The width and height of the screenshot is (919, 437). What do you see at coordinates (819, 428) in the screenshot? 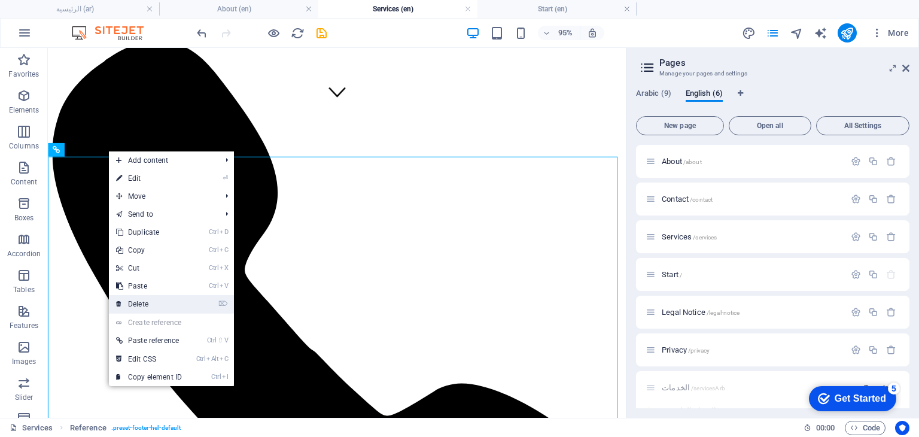
I see `h6: Session time` at bounding box center [819, 428].